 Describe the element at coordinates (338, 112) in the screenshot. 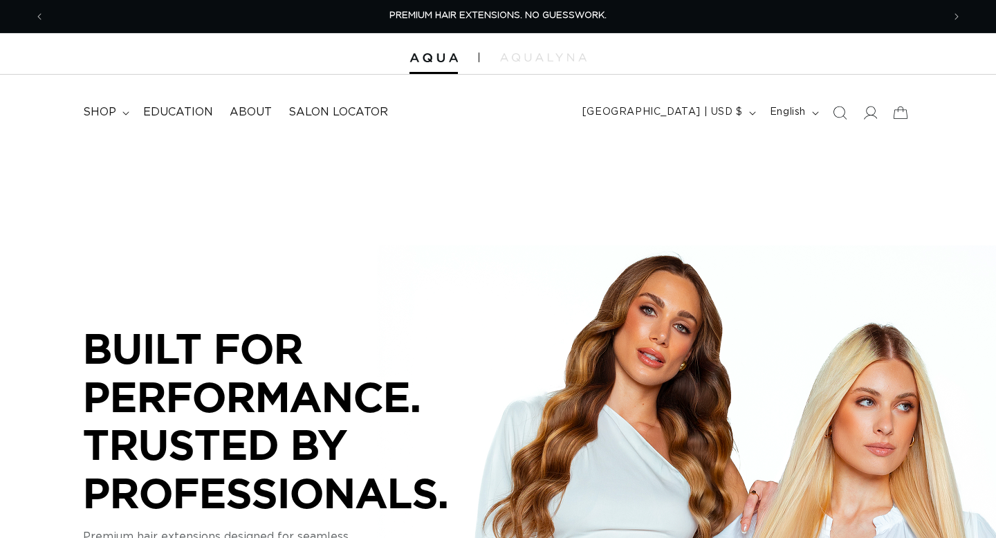

I see `a: Salon Locator` at that location.